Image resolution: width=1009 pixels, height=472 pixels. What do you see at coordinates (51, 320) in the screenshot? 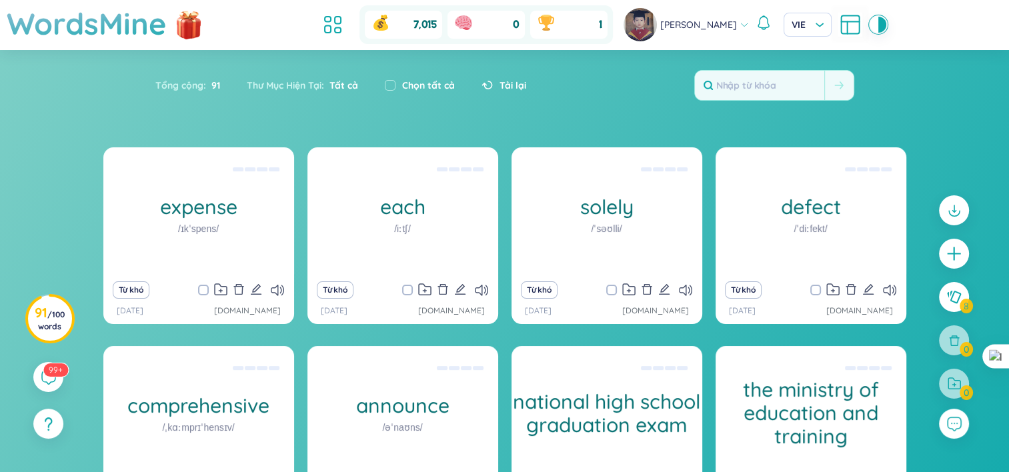
I see `span: / 100 words` at bounding box center [51, 320].